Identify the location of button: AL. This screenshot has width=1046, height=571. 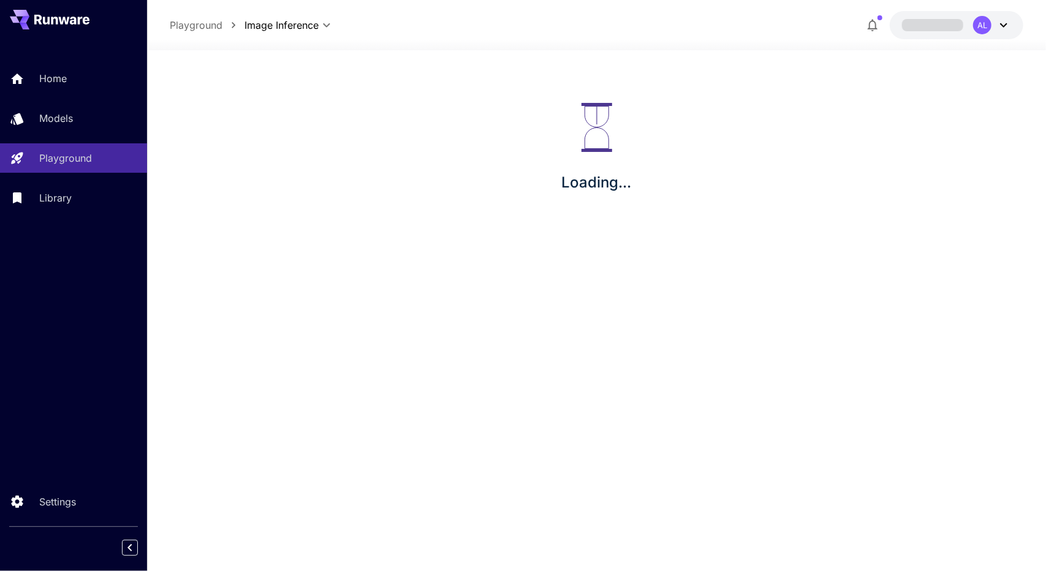
(957, 25).